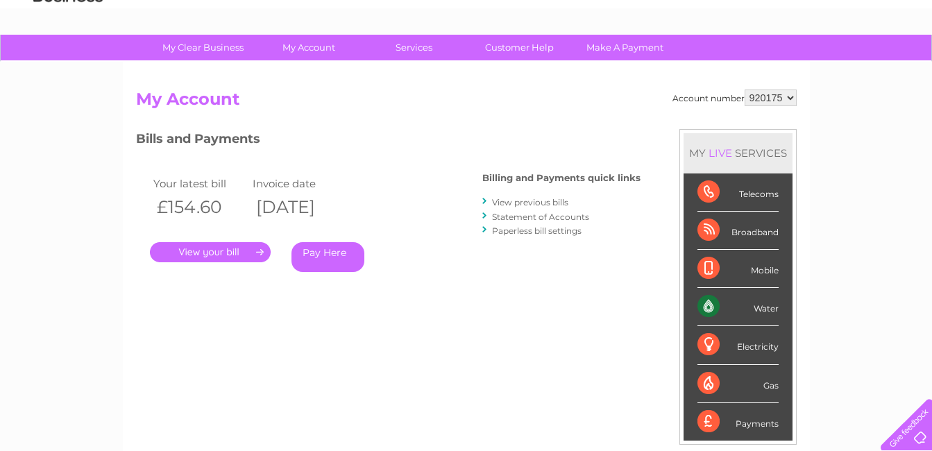  What do you see at coordinates (308, 47) in the screenshot?
I see `a: My Account` at bounding box center [308, 47].